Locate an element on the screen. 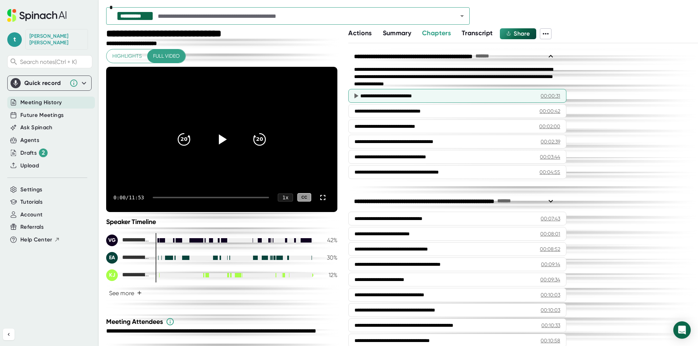 The height and width of the screenshot is (346, 698). button: Help Center is located at coordinates (40, 240).